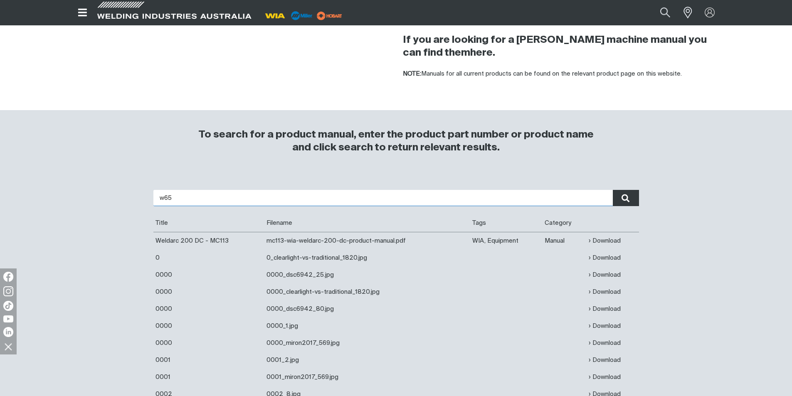 This screenshot has width=792, height=396. I want to click on td: 0001_miron2017_569.jpg, so click(367, 377).